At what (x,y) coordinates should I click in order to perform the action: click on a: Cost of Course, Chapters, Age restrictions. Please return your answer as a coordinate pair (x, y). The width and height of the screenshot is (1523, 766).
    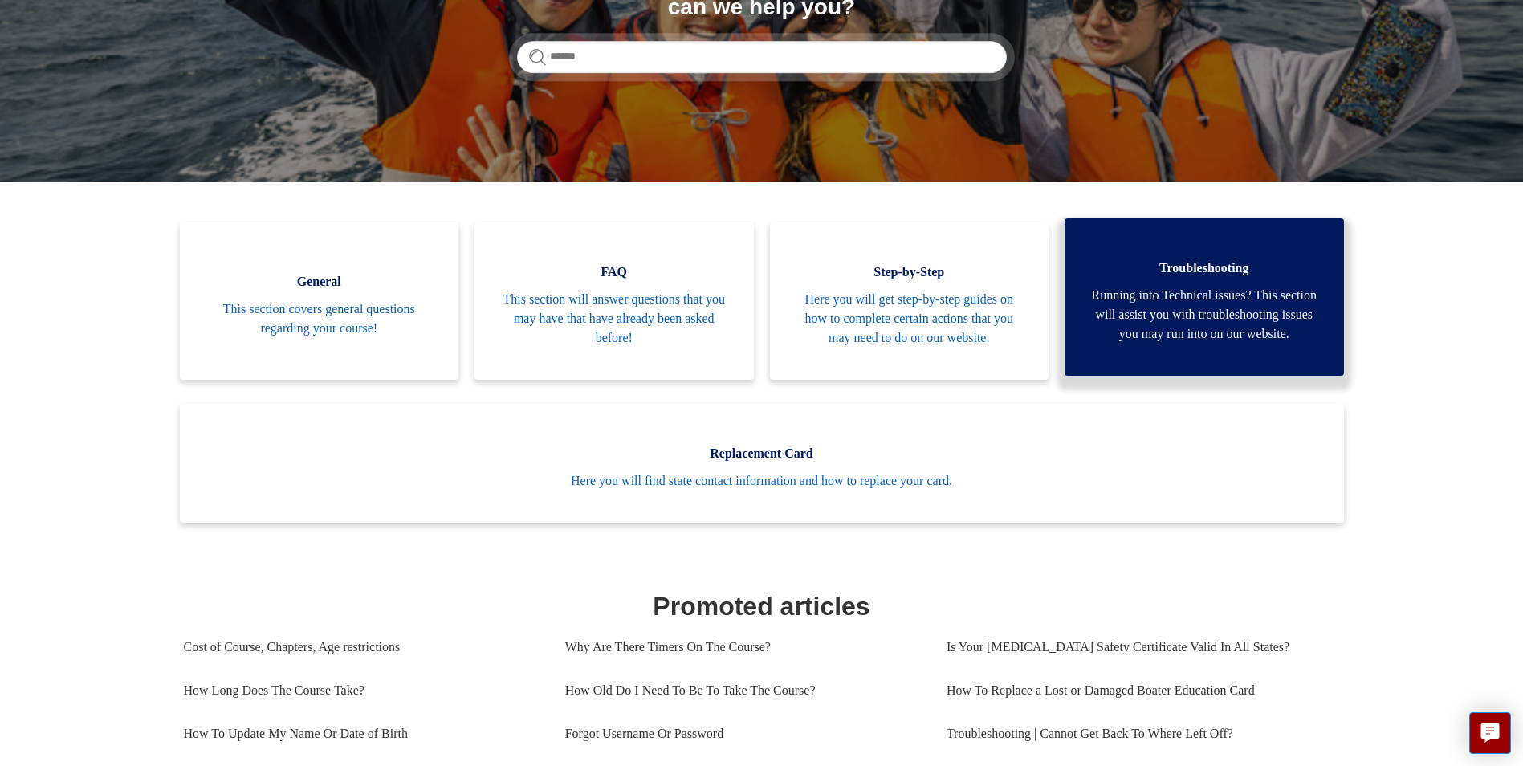
    Looking at the image, I should click on (362, 647).